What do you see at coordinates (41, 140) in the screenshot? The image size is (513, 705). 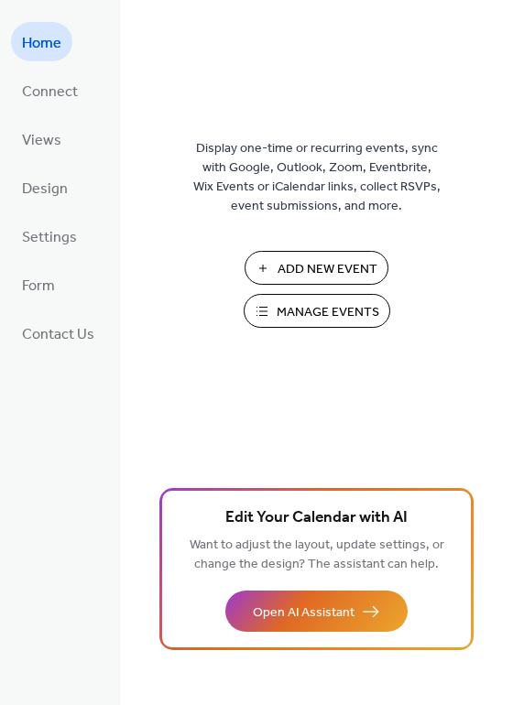 I see `span: Views` at bounding box center [41, 140].